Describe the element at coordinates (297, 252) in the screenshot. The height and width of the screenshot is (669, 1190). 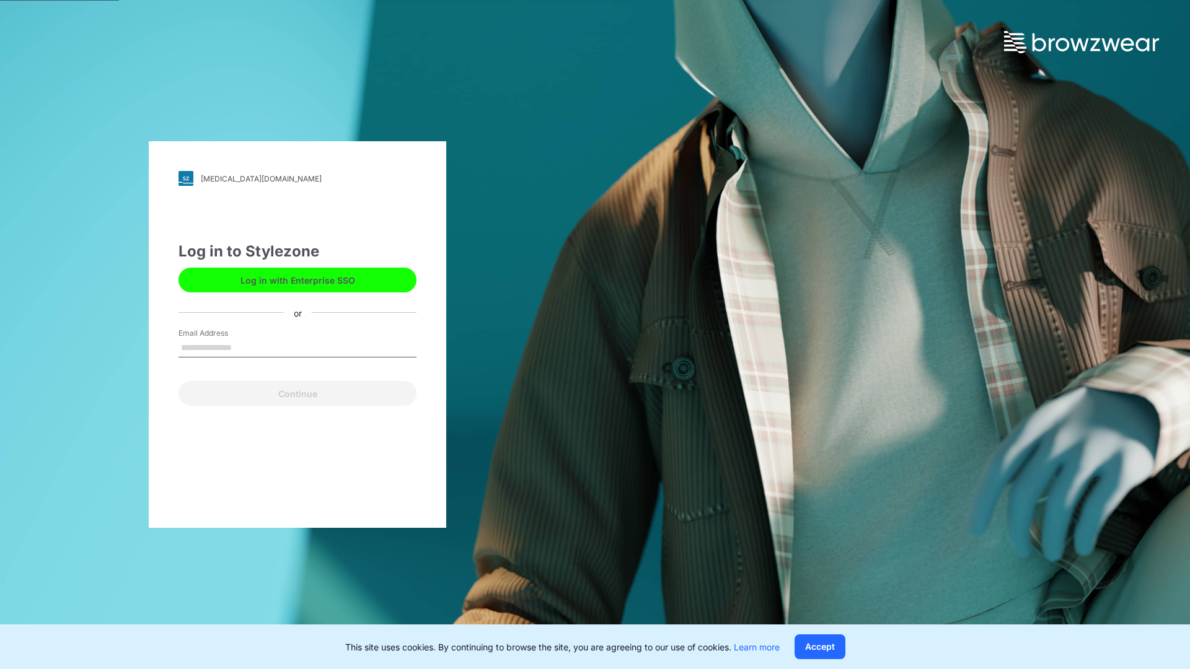
I see `div: Log in to Stylezone` at that location.